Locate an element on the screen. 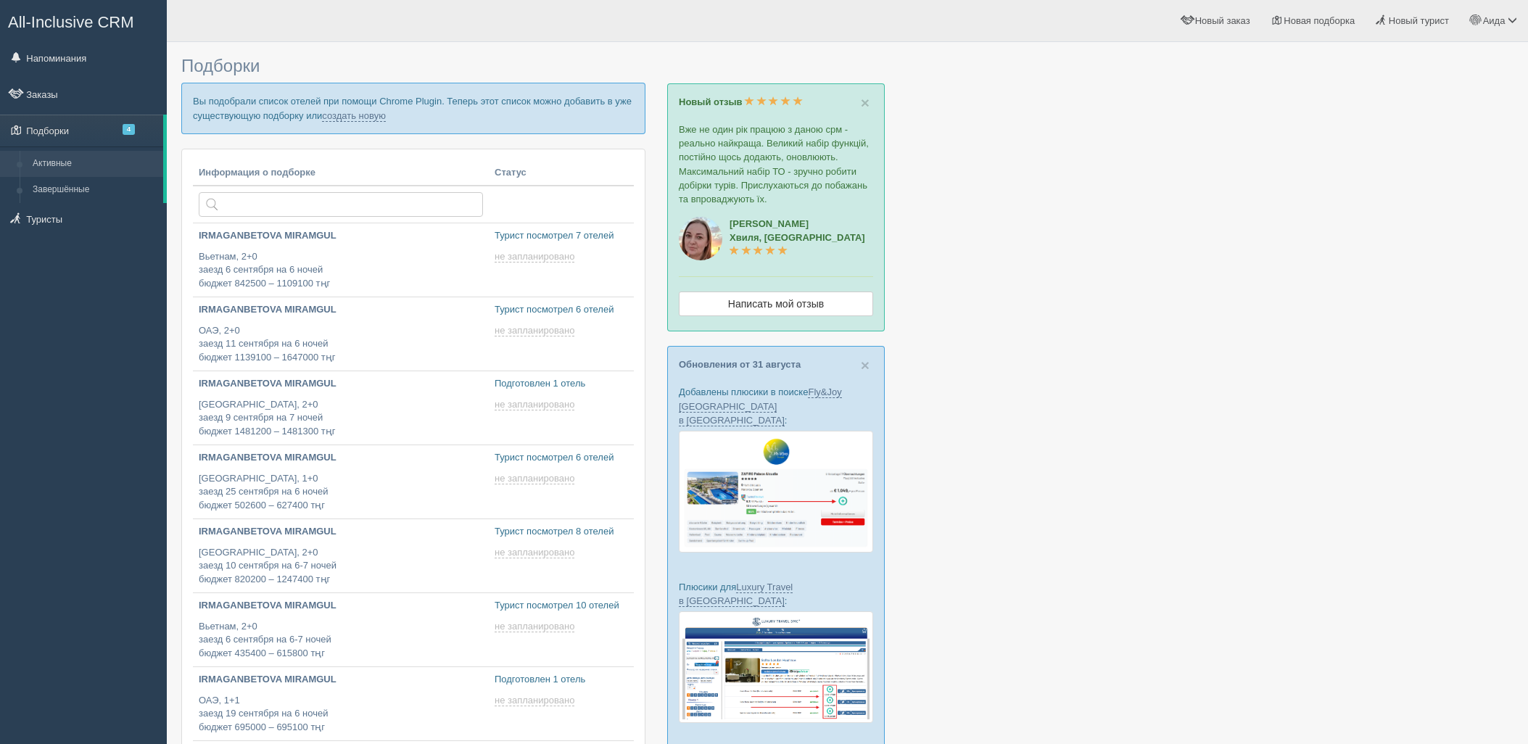 The image size is (1528, 744). p: Плюсики для : is located at coordinates (776, 594).